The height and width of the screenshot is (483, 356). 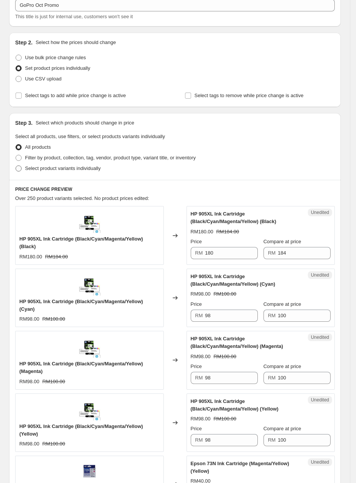 I want to click on p: Select how the prices should change, so click(x=76, y=42).